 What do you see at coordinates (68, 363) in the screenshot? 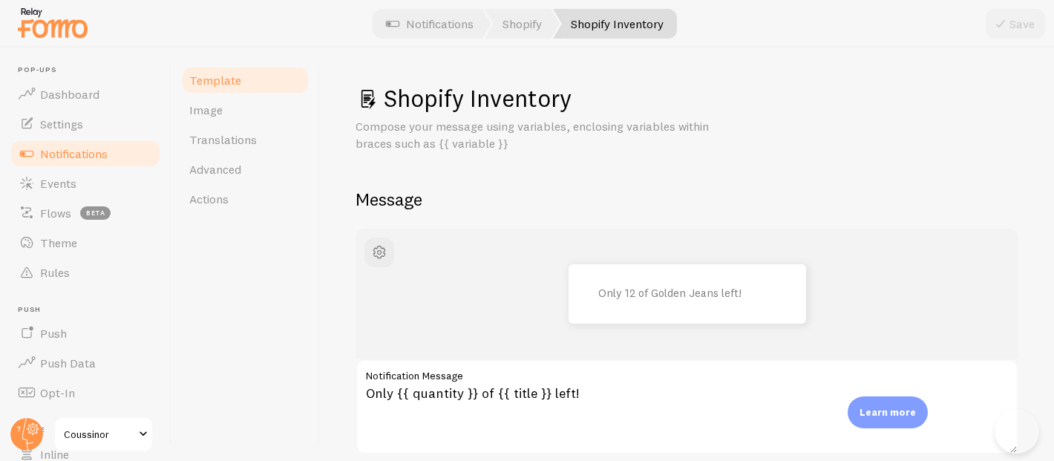
I see `span: Push Data` at bounding box center [68, 363].